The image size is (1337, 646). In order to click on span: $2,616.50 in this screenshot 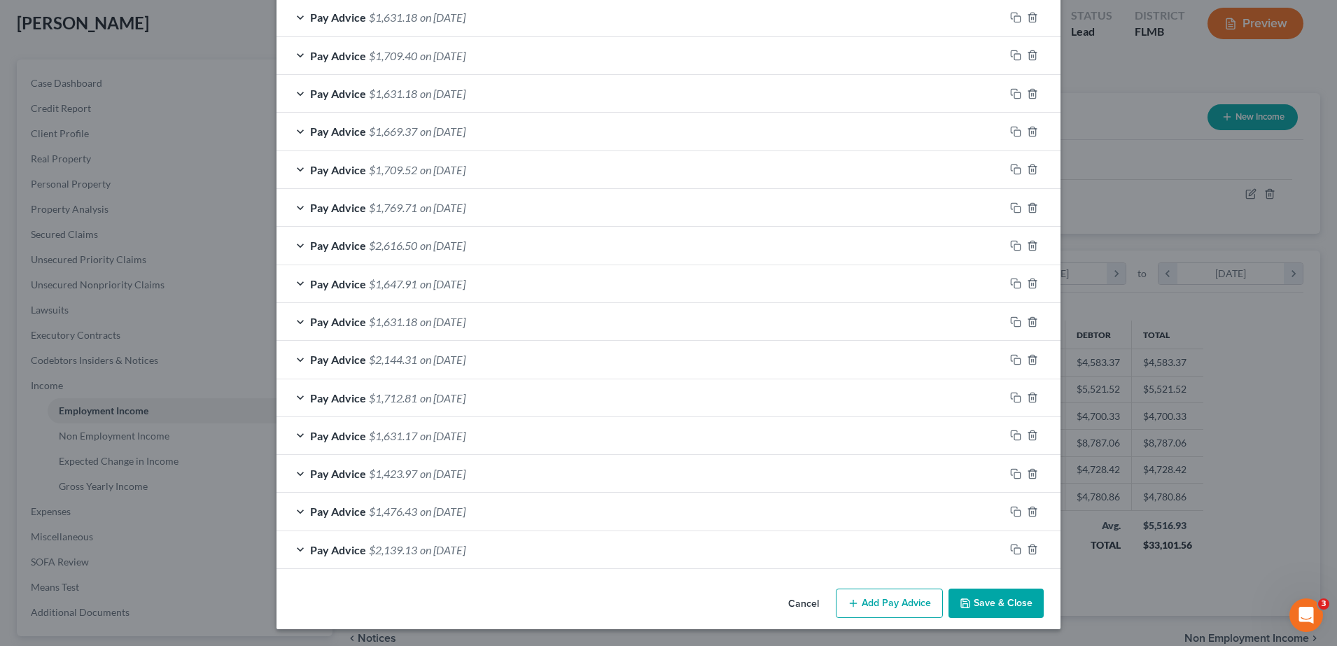, I will do `click(393, 245)`.